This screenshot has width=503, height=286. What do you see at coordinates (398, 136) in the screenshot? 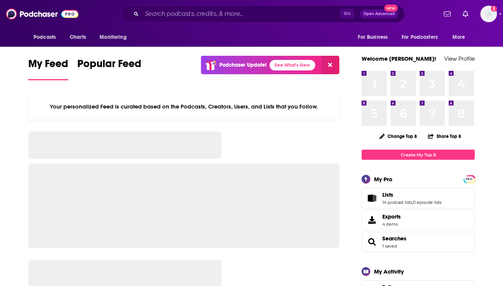
I see `button: Change Top 8` at bounding box center [398, 136].